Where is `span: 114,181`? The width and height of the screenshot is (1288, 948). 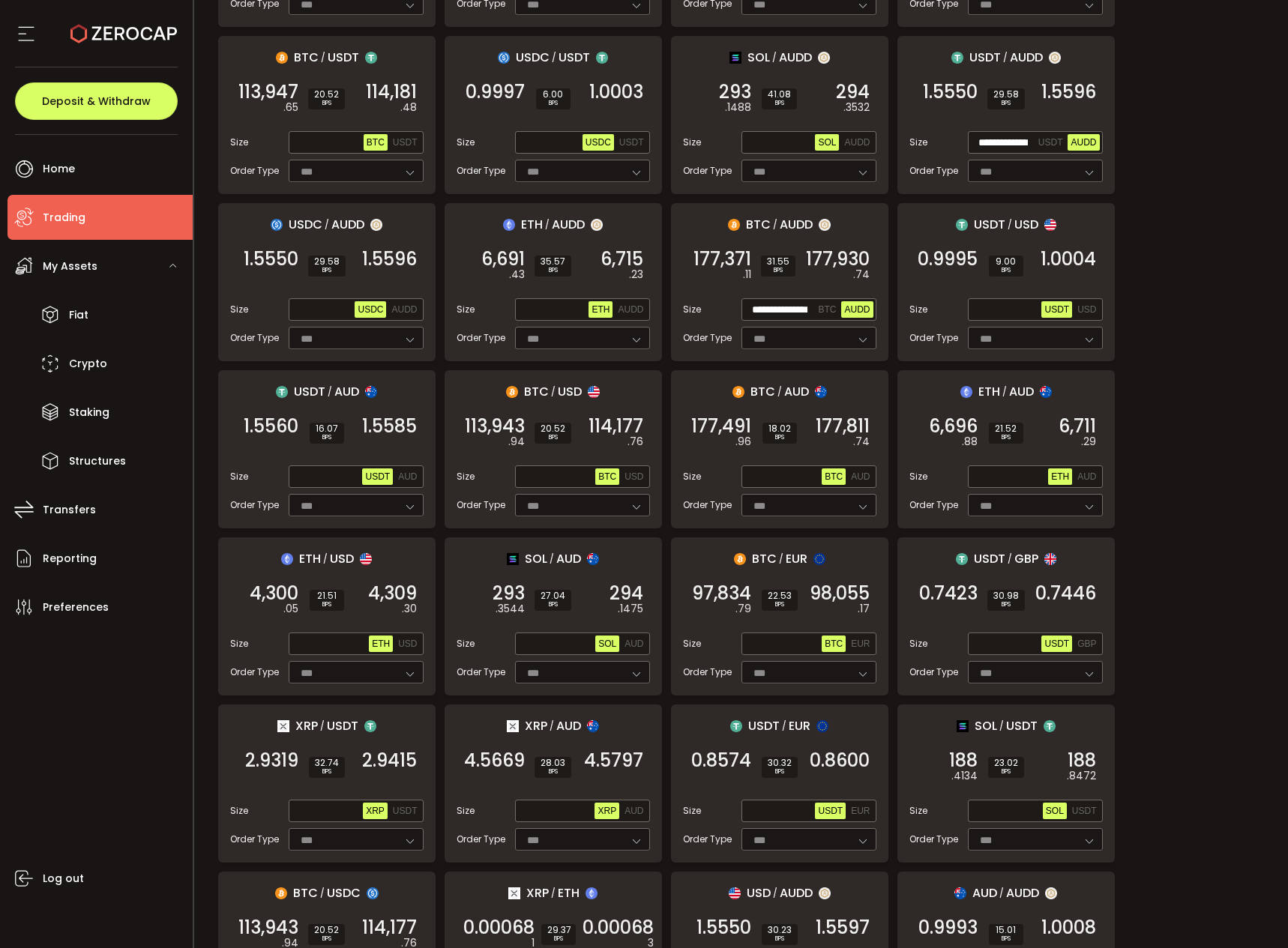
span: 114,181 is located at coordinates (391, 92).